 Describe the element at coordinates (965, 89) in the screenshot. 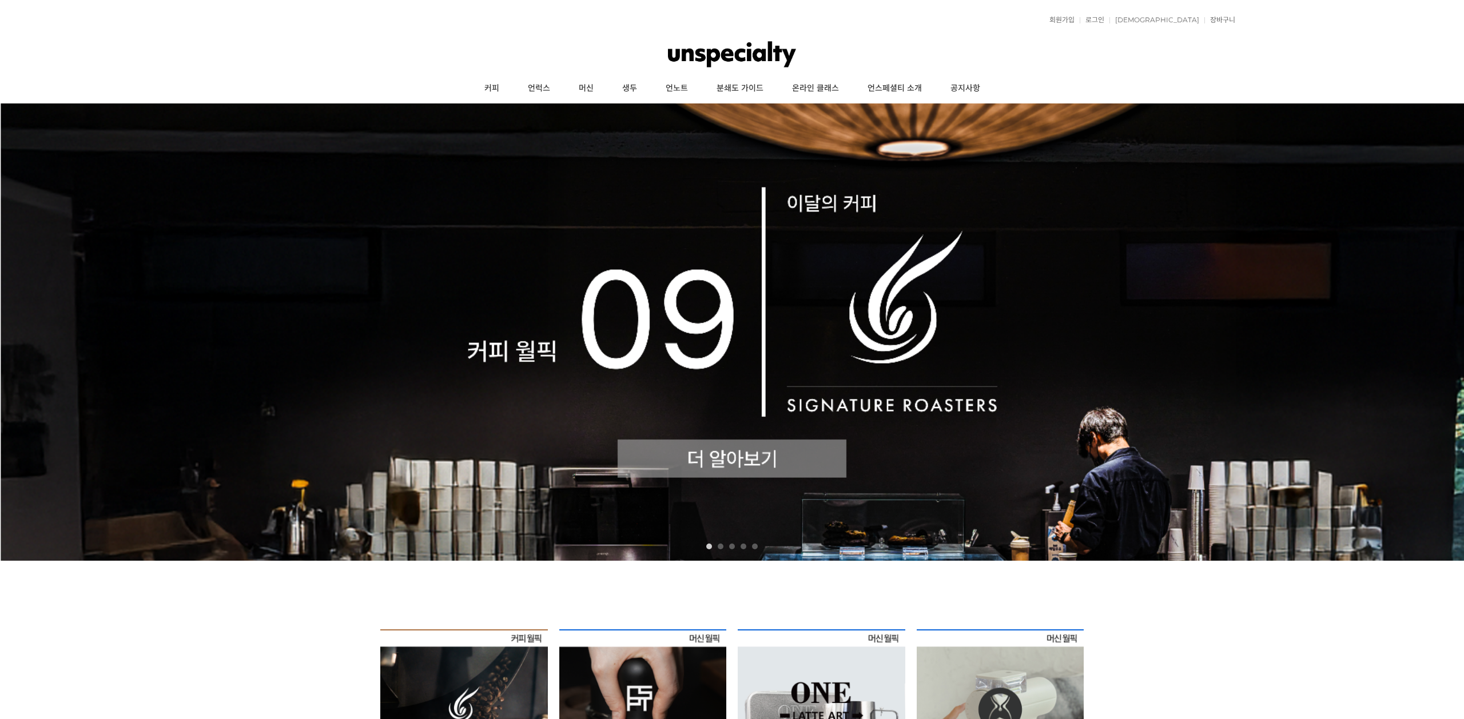

I see `a: 공지사항` at that location.